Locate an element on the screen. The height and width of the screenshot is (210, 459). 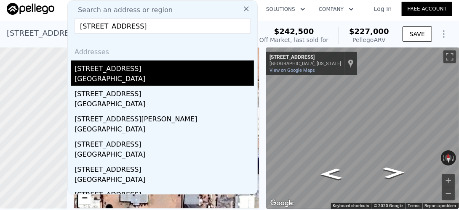
button: SAVE is located at coordinates (417, 34).